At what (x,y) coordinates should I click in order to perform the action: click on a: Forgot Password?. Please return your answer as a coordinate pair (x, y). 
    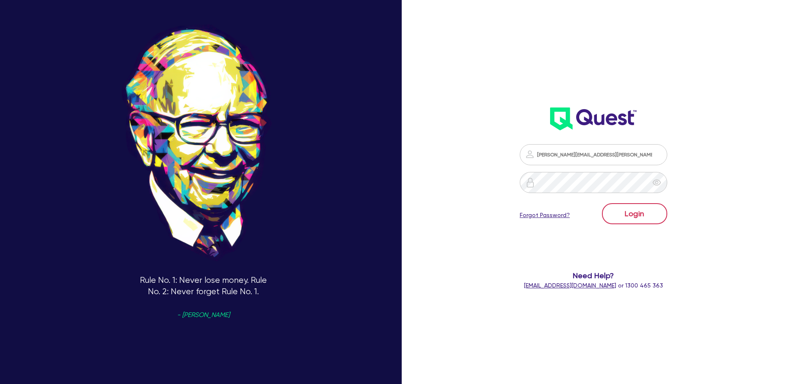
    Looking at the image, I should click on (545, 215).